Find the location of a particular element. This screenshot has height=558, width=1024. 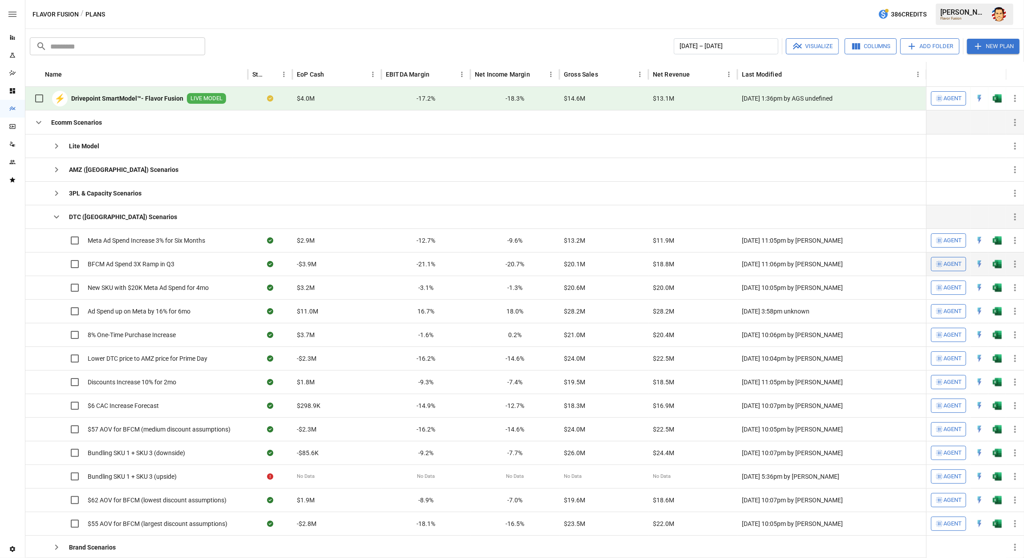

span: $1.8M is located at coordinates (306, 382).